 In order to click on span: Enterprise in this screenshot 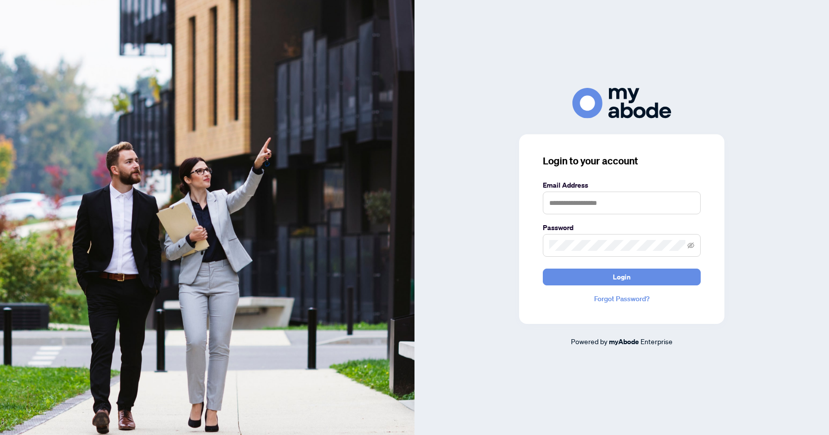, I will do `click(657, 341)`.